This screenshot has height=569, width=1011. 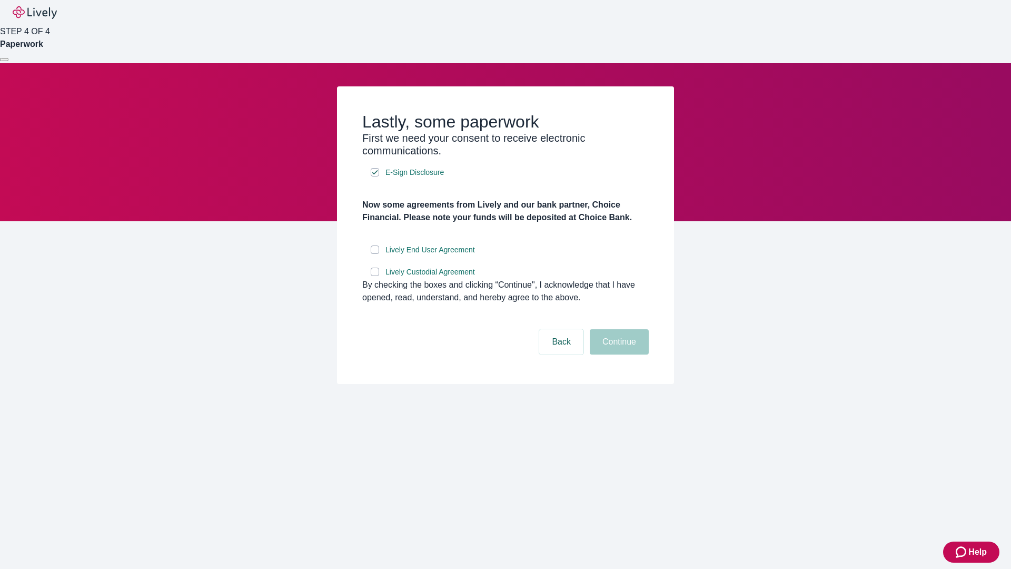 I want to click on span: Help, so click(x=977, y=552).